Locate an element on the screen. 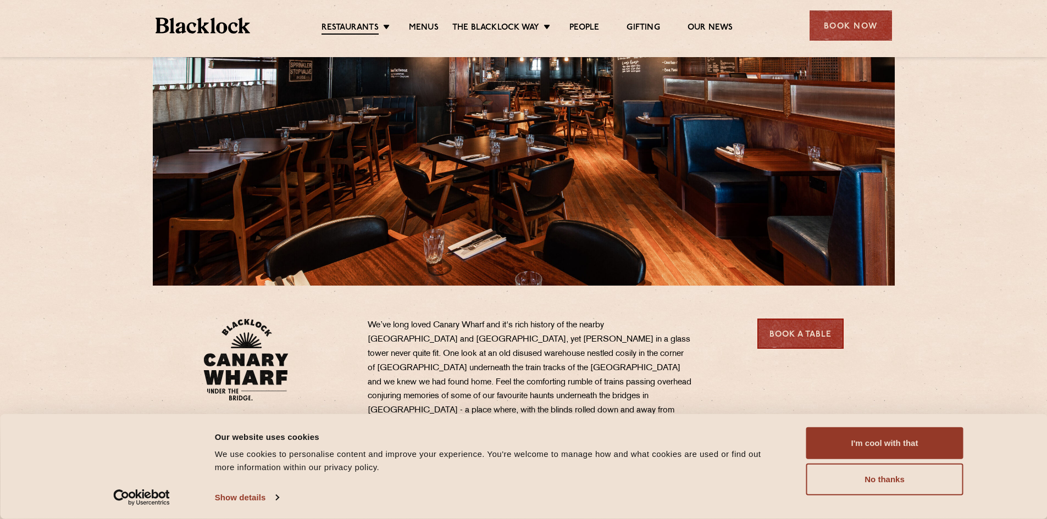  div: Book Now is located at coordinates (851, 25).